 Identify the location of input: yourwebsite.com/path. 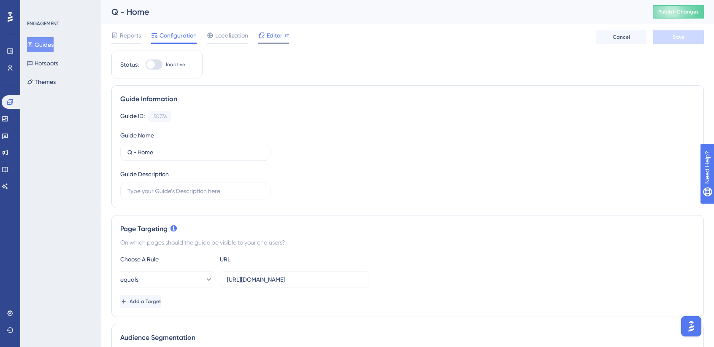
(295, 280).